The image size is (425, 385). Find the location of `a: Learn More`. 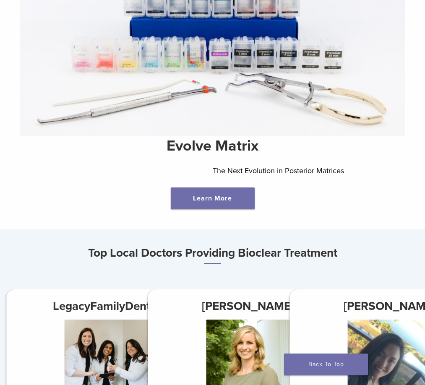

a: Learn More is located at coordinates (213, 198).